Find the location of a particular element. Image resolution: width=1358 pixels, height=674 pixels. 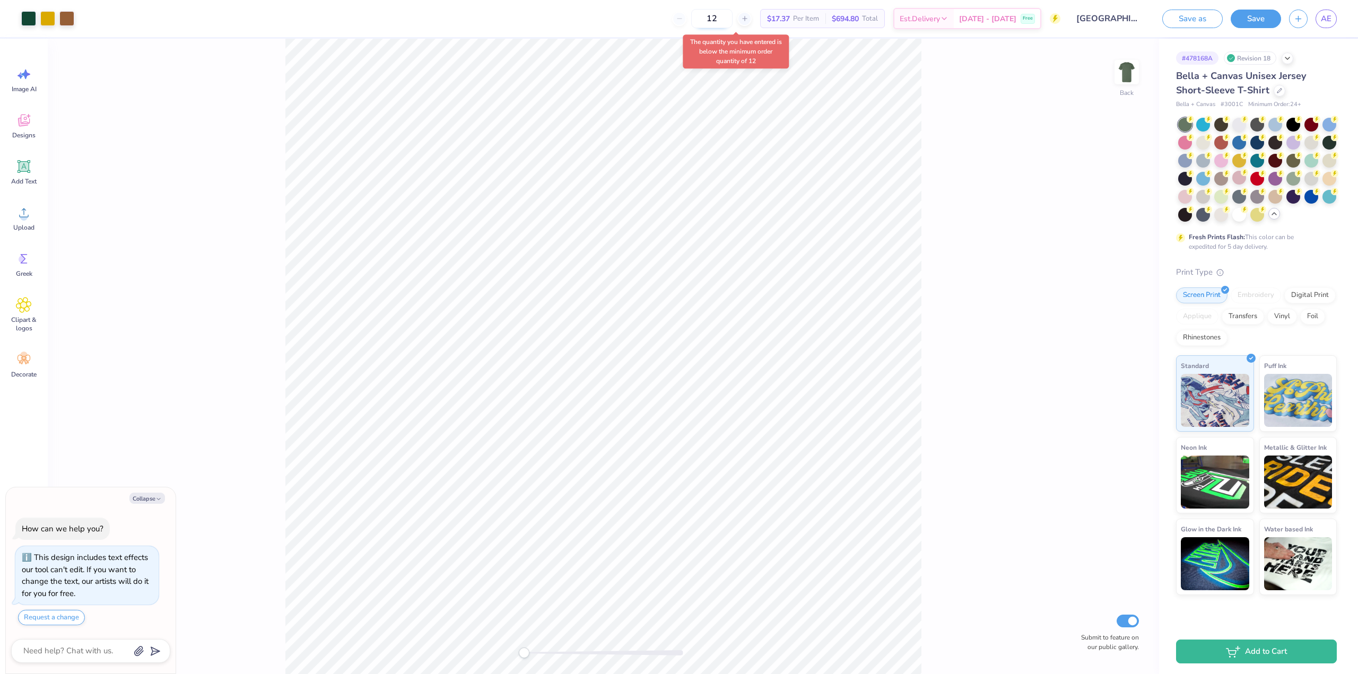

span: Free is located at coordinates (1027, 19).